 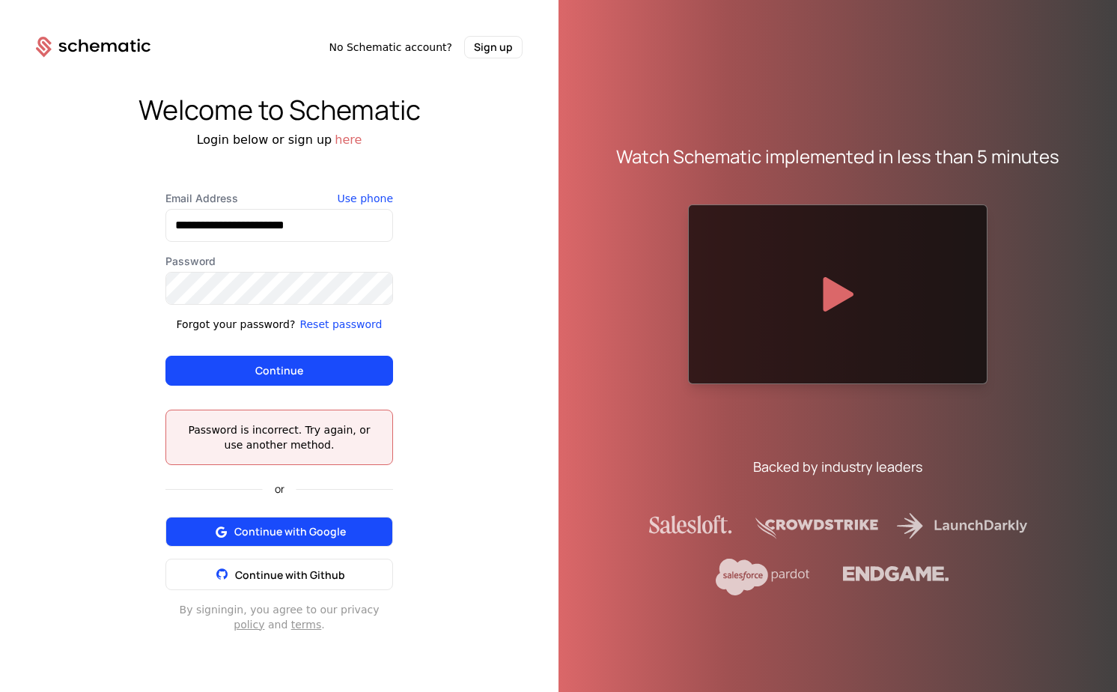 I want to click on label: Email Address, so click(x=279, y=198).